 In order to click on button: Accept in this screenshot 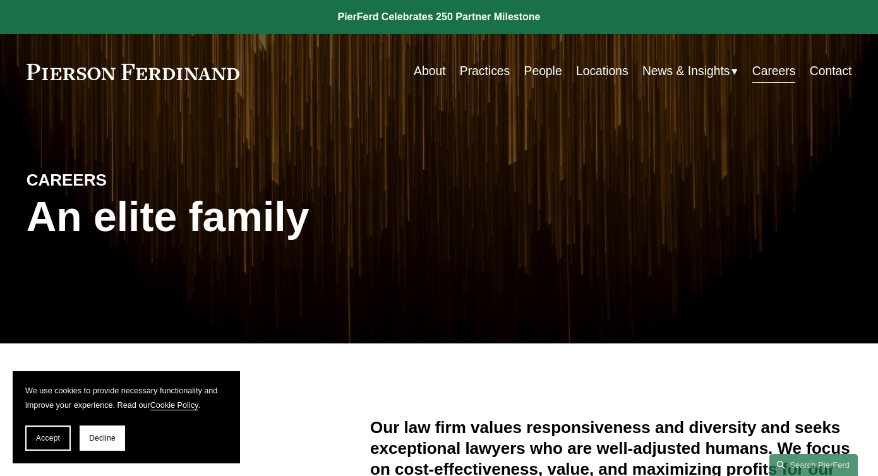, I will do `click(48, 438)`.